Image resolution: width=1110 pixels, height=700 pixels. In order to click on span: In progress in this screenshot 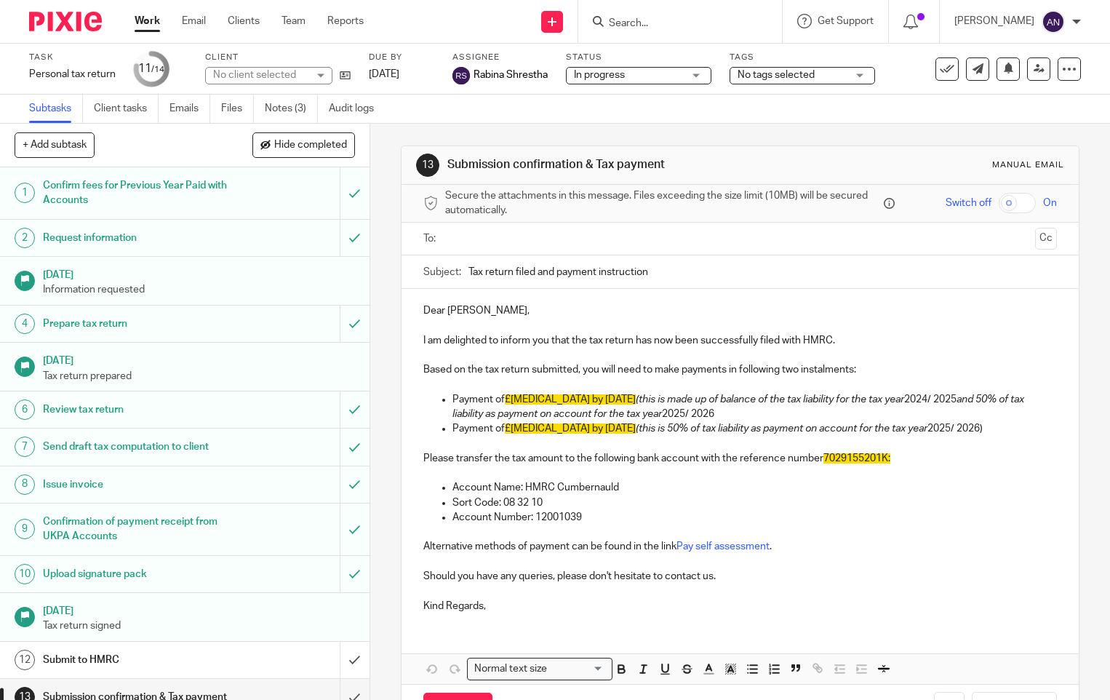, I will do `click(600, 75)`.